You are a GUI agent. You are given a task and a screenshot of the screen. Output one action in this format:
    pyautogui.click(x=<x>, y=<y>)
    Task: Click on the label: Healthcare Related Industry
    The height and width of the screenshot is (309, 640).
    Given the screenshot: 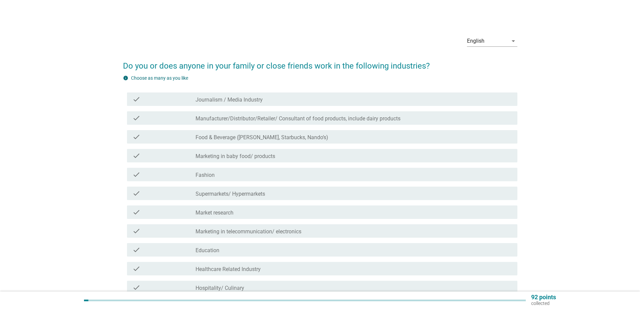 What is the action you would take?
    pyautogui.click(x=228, y=269)
    